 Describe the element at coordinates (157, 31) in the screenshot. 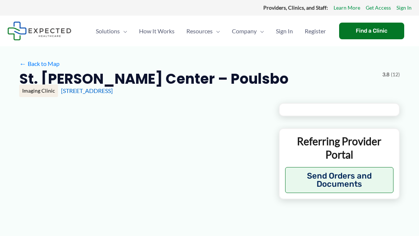

I see `a: How It Works` at that location.